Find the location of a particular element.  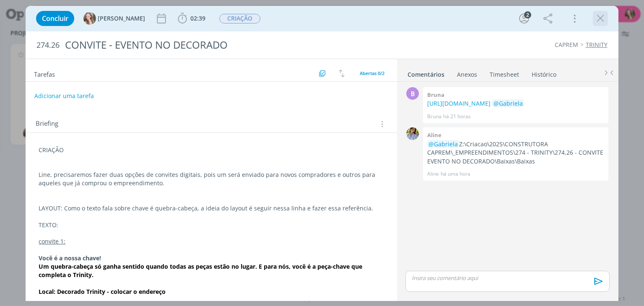

span: CRIAÇÃO is located at coordinates (240, 18).